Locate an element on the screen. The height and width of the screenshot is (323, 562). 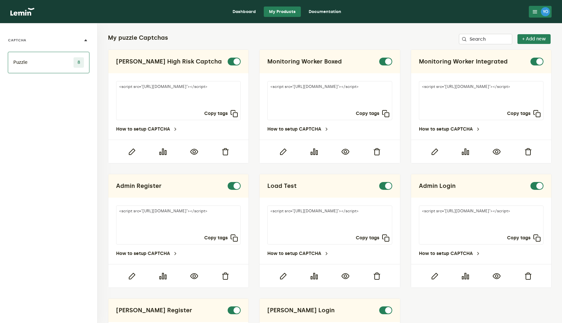
h2: Admin Register is located at coordinates (139, 186).